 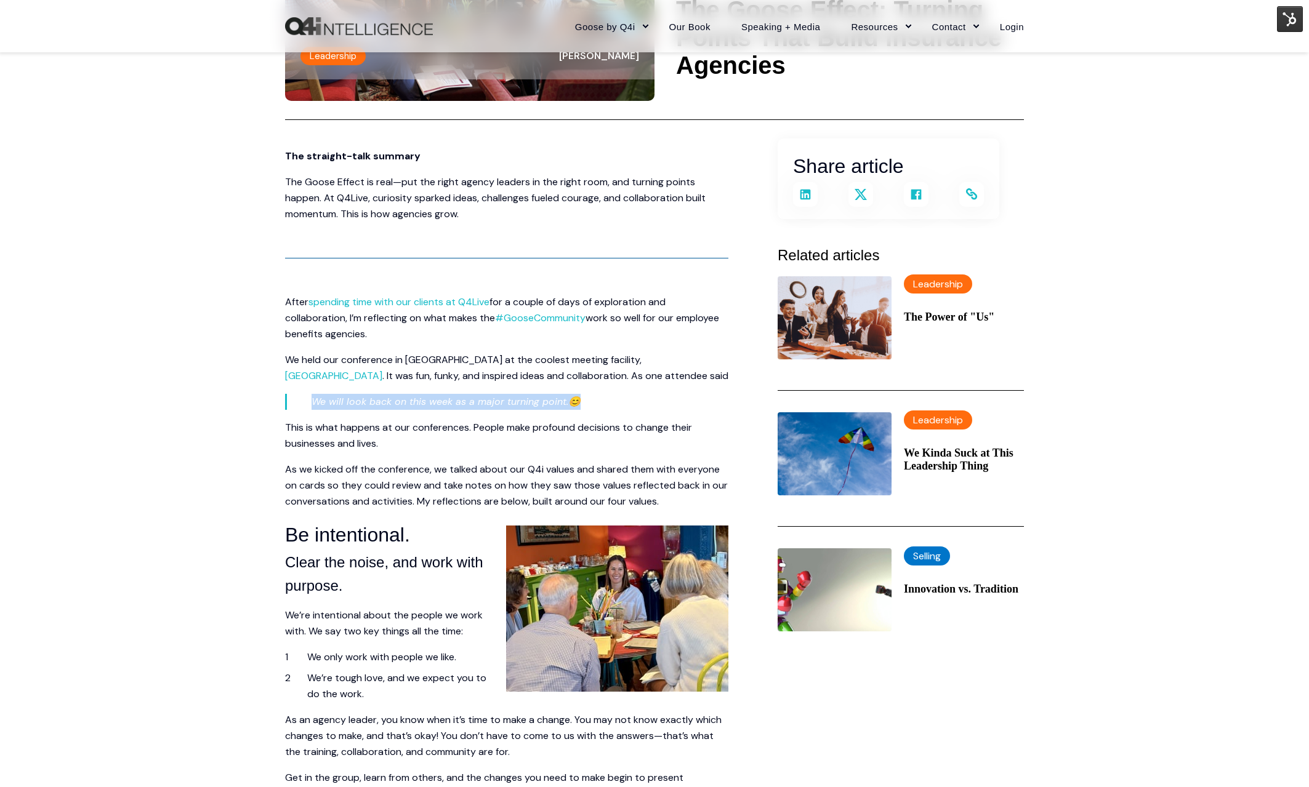 What do you see at coordinates (961, 589) in the screenshot?
I see `a: Innovation vs. Tradition` at bounding box center [961, 589].